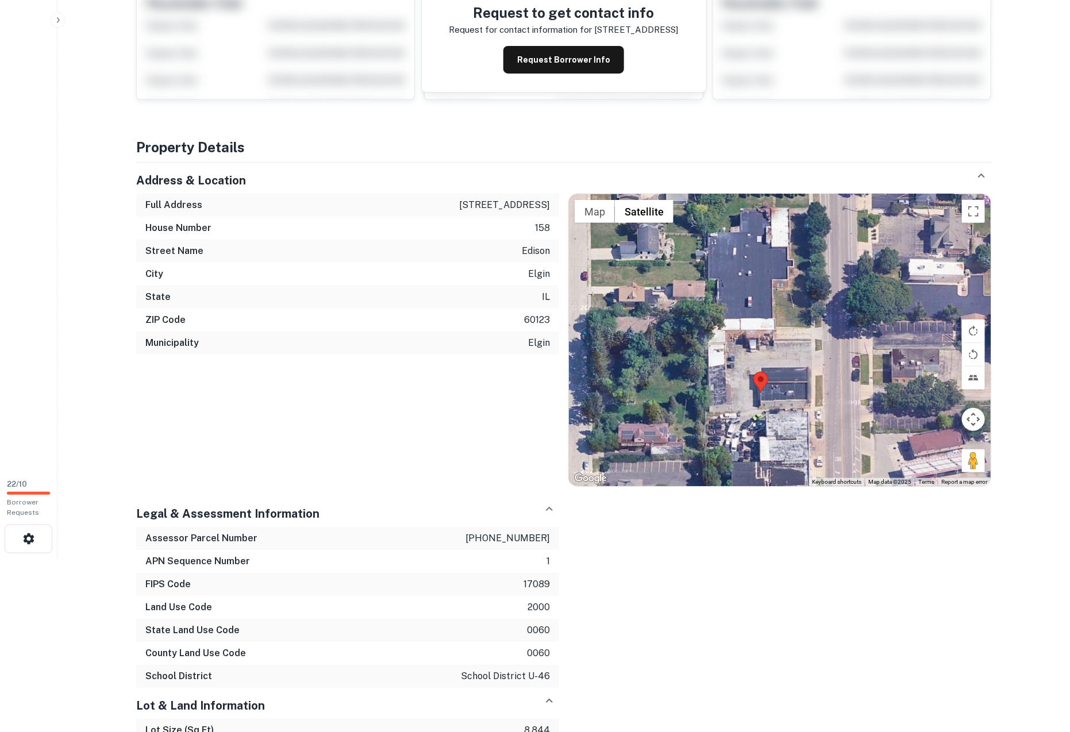  Describe the element at coordinates (191, 180) in the screenshot. I see `h5: Address & Location` at that location.